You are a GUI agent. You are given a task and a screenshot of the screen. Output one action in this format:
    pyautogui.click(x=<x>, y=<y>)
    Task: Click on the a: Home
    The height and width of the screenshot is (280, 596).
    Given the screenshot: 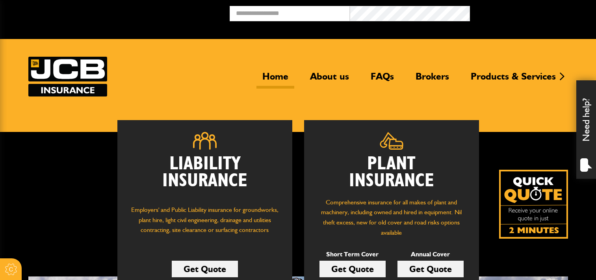 What is the action you would take?
    pyautogui.click(x=275, y=80)
    